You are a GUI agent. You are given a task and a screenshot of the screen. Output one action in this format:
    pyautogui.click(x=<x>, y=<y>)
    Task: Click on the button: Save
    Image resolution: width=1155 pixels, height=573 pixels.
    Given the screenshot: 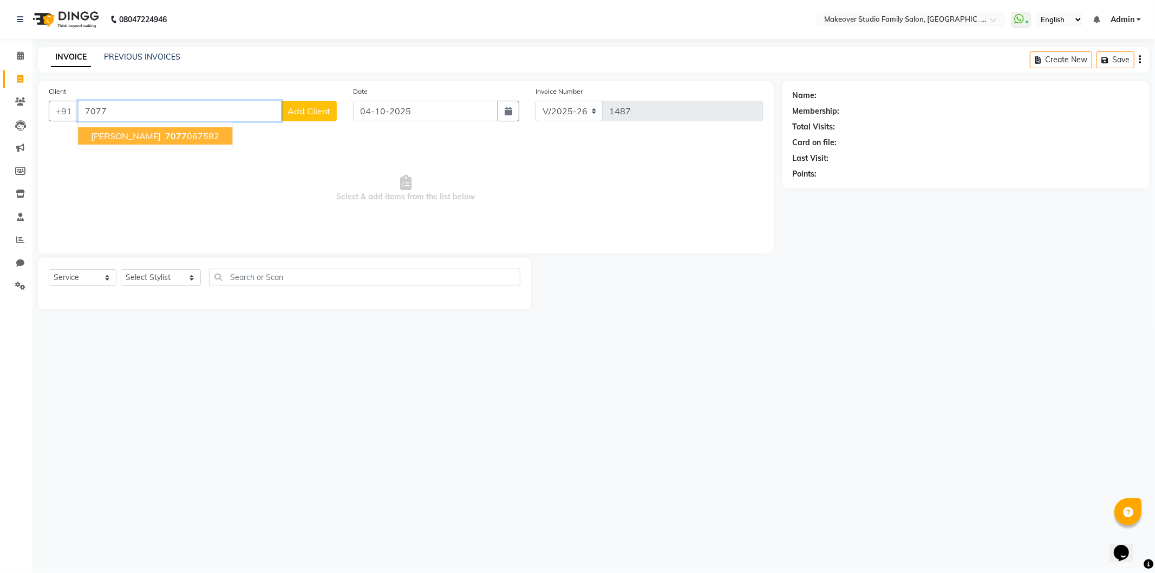 What is the action you would take?
    pyautogui.click(x=1116, y=60)
    